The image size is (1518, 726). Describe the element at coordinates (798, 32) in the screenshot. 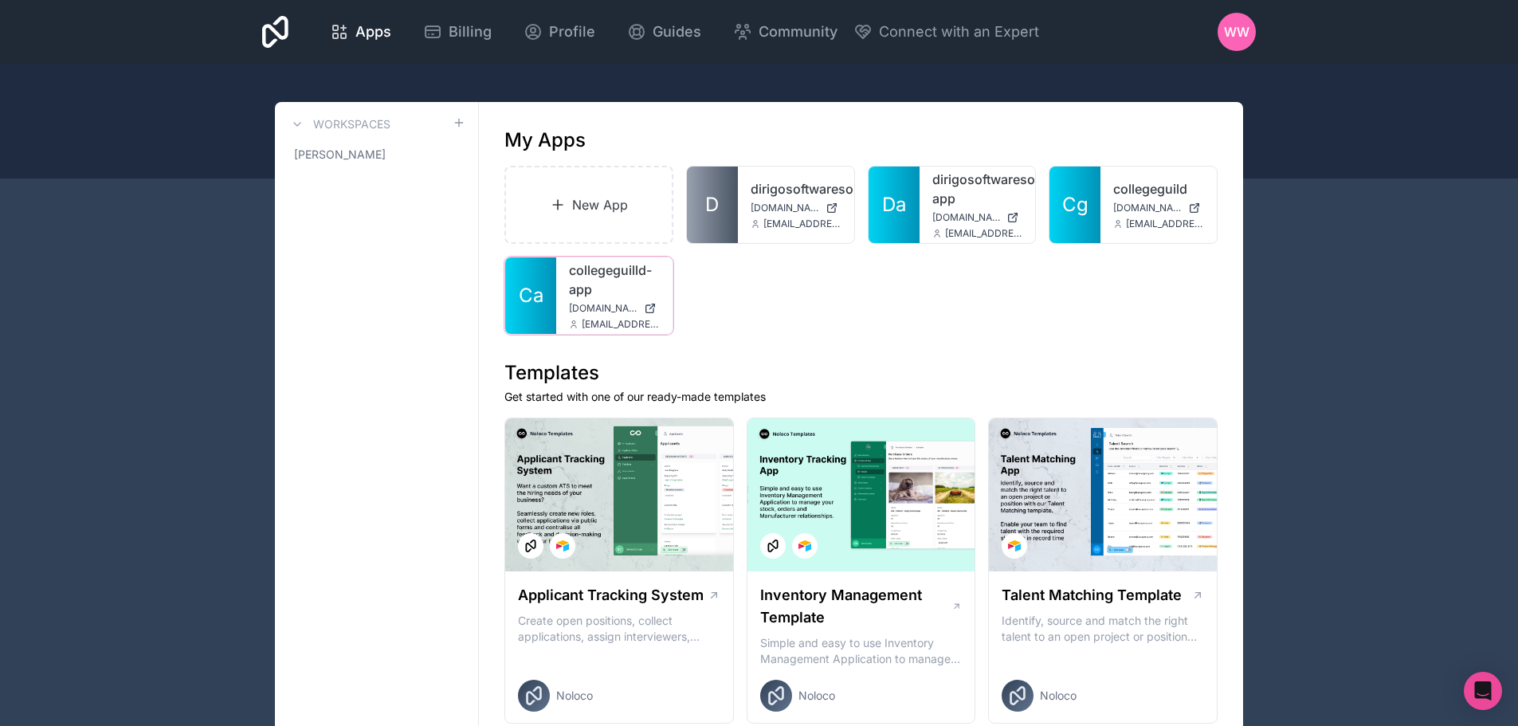

I see `span: Community` at that location.